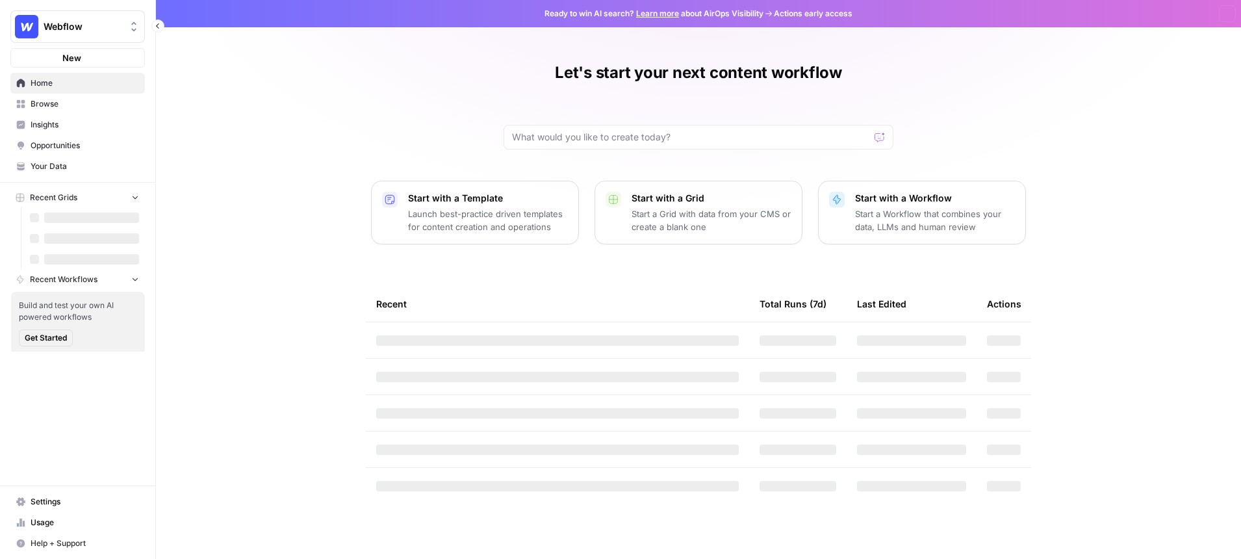 This screenshot has height=559, width=1241. What do you see at coordinates (77, 104) in the screenshot?
I see `a: Browse` at bounding box center [77, 104].